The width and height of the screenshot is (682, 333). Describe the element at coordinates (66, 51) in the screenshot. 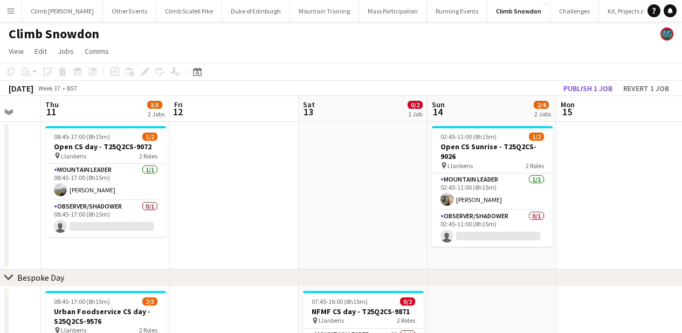

I see `span: Jobs` at that location.